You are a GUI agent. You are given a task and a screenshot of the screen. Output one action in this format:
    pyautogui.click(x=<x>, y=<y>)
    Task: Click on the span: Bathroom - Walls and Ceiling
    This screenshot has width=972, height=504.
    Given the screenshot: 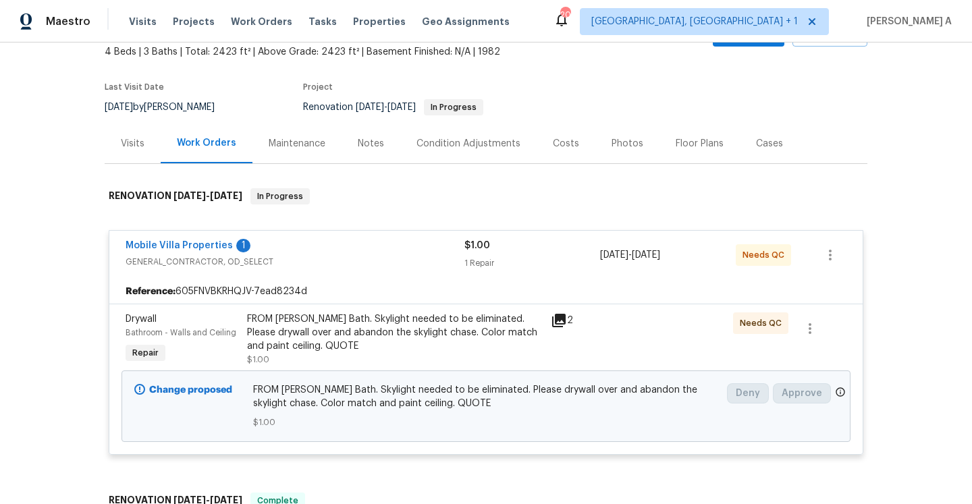 What is the action you would take?
    pyautogui.click(x=181, y=333)
    